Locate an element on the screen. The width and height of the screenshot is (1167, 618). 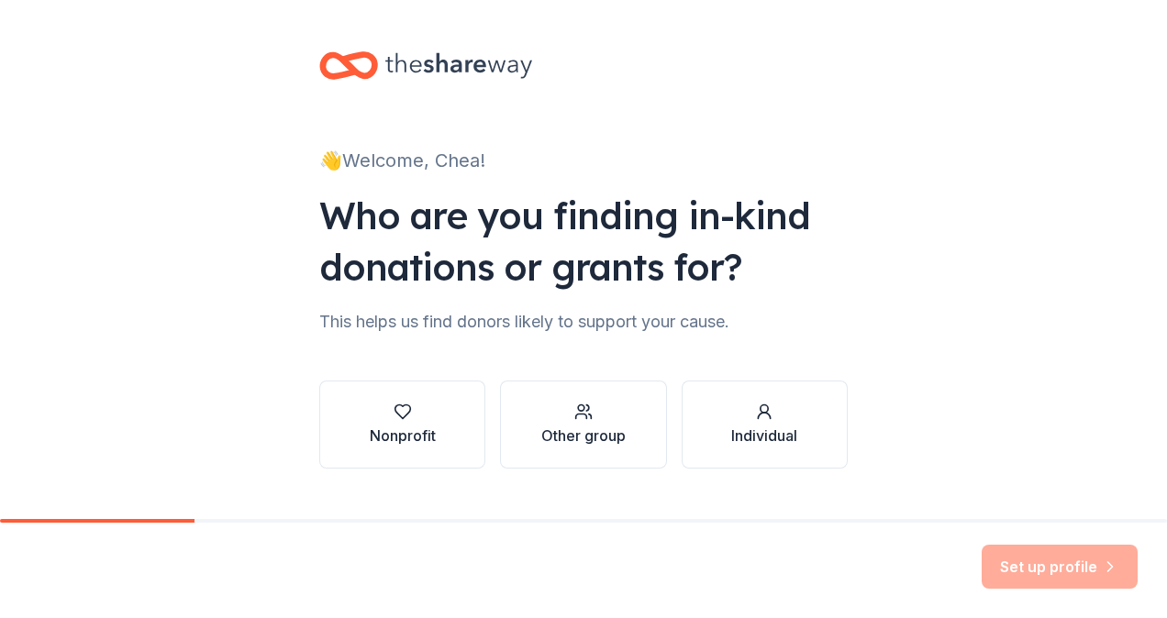
button: Individual is located at coordinates (764, 425).